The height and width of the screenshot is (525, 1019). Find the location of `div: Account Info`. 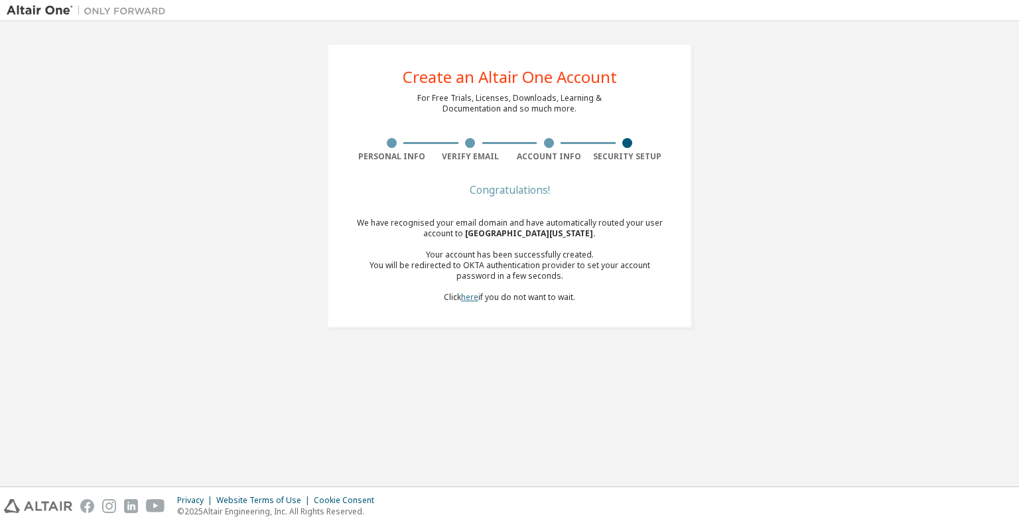

div: Account Info is located at coordinates (549, 157).